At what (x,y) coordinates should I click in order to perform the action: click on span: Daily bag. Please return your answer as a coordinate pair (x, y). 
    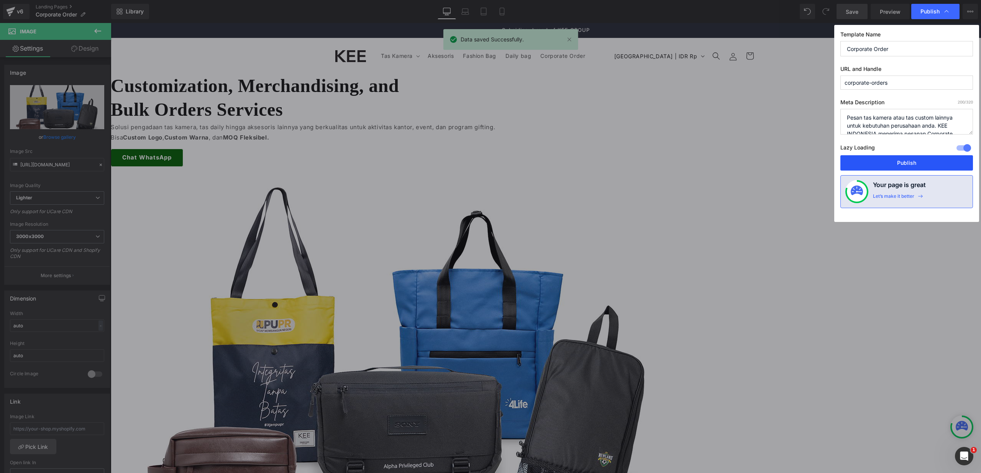
    Looking at the image, I should click on (407, 33).